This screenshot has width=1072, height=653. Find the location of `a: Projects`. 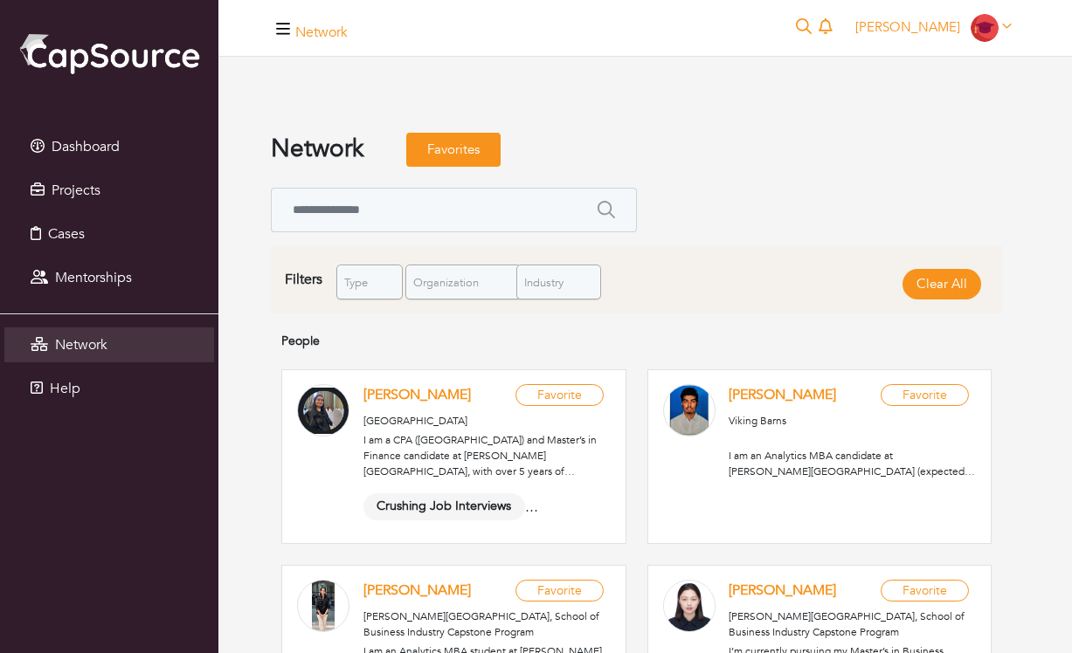

a: Projects is located at coordinates (109, 190).